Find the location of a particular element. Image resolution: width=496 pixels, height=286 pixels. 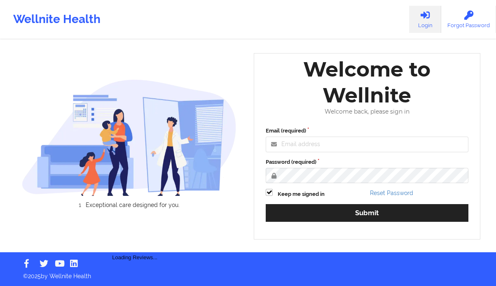

input: Email address is located at coordinates (367, 145).